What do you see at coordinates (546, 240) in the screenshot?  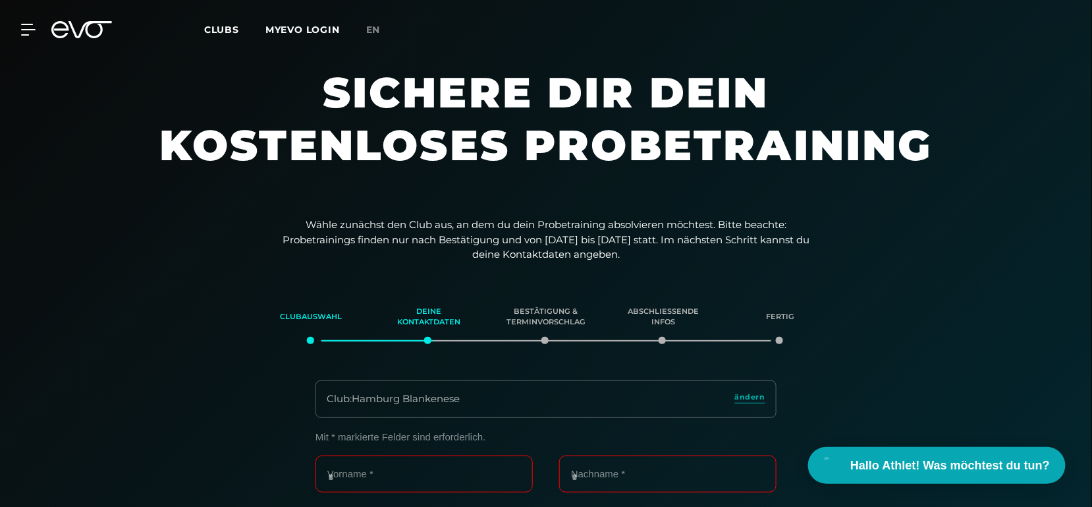 I see `p: Wähle zunächst den Club aus, an dem du dein Probetraining absolvieren möchtest. Bitte beachte: Pr...` at bounding box center [546, 240].